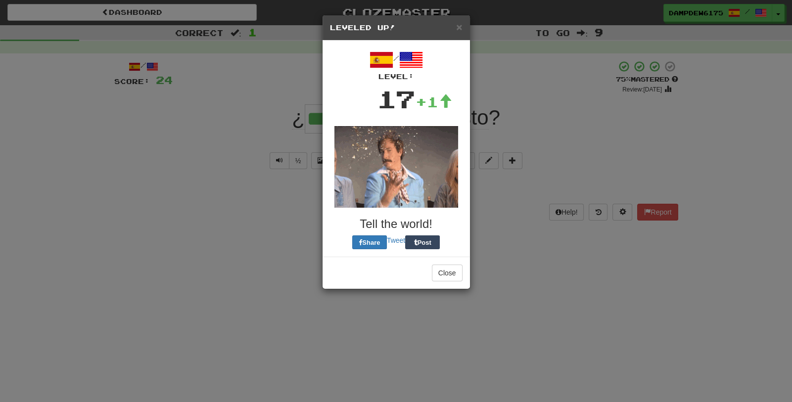  I want to click on div: +1, so click(434, 102).